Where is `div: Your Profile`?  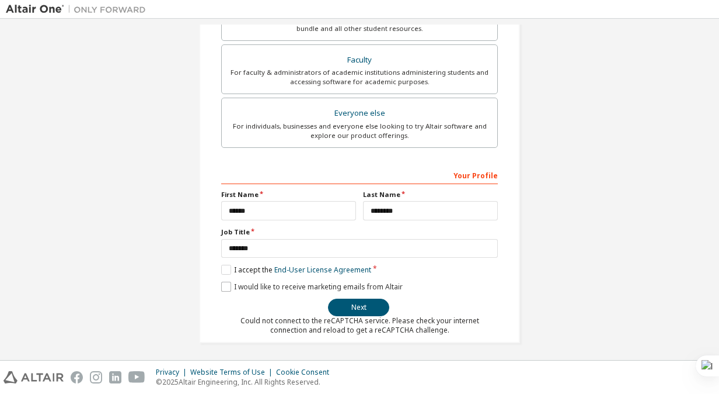
div: Your Profile is located at coordinates (360, 175).